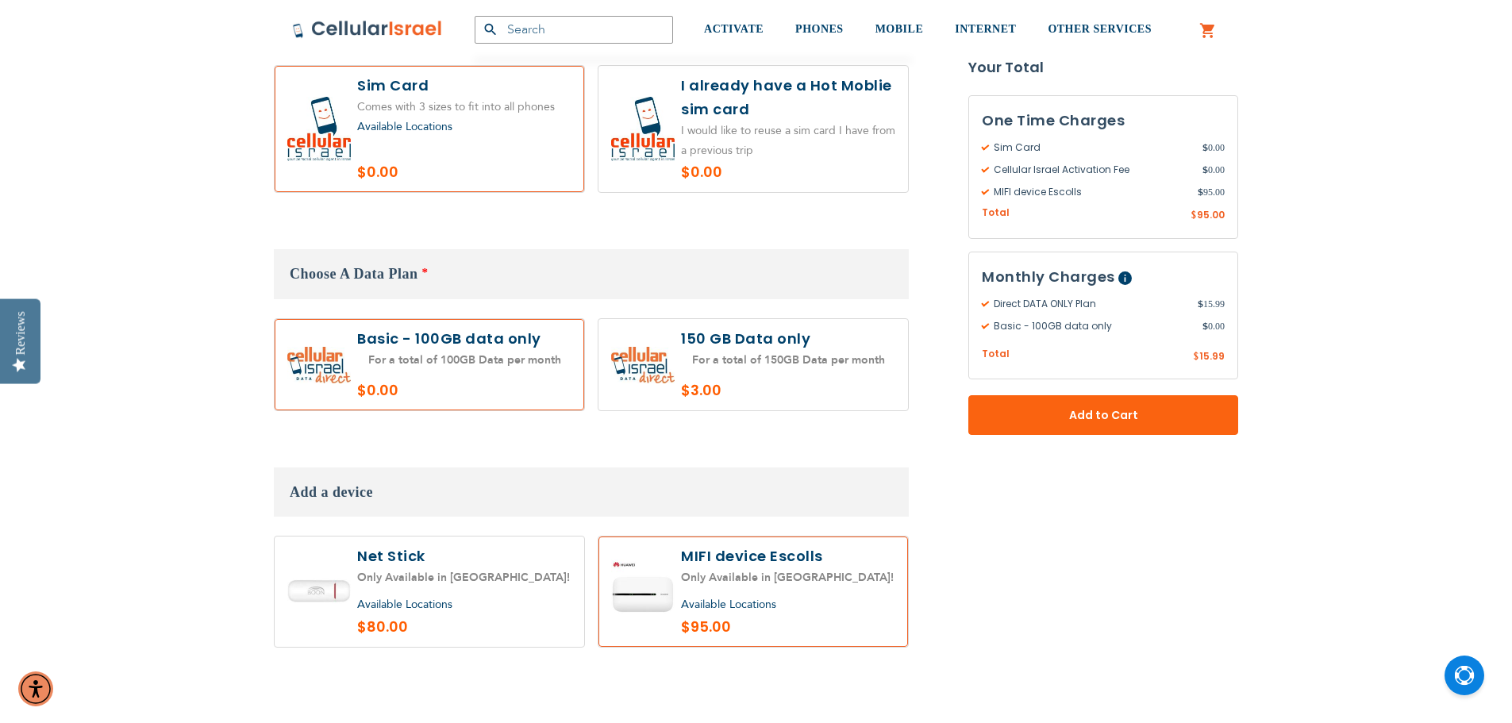  I want to click on span: INTERNET, so click(985, 29).